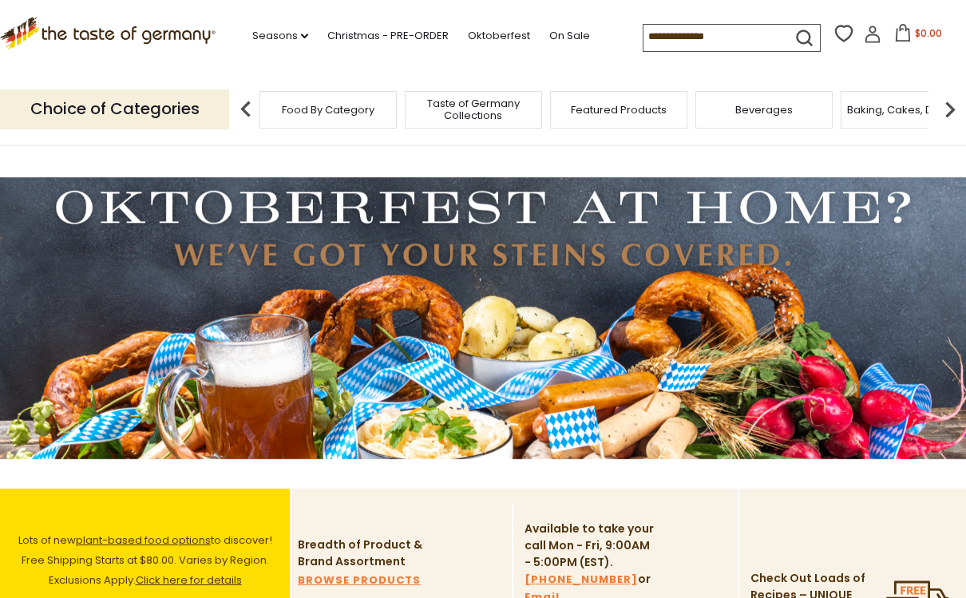  What do you see at coordinates (950, 109) in the screenshot?
I see `img: next arrow` at bounding box center [950, 109].